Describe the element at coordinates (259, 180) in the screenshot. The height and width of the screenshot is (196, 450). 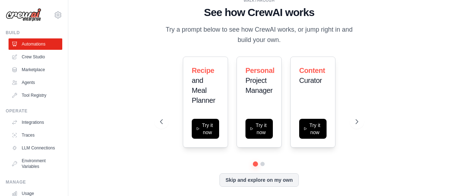
I see `button: Skip and explore on my own` at that location.